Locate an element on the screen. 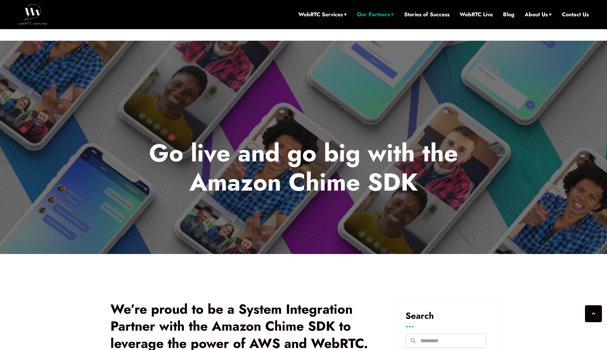 This screenshot has height=350, width=607. a: Contact Us is located at coordinates (575, 15).